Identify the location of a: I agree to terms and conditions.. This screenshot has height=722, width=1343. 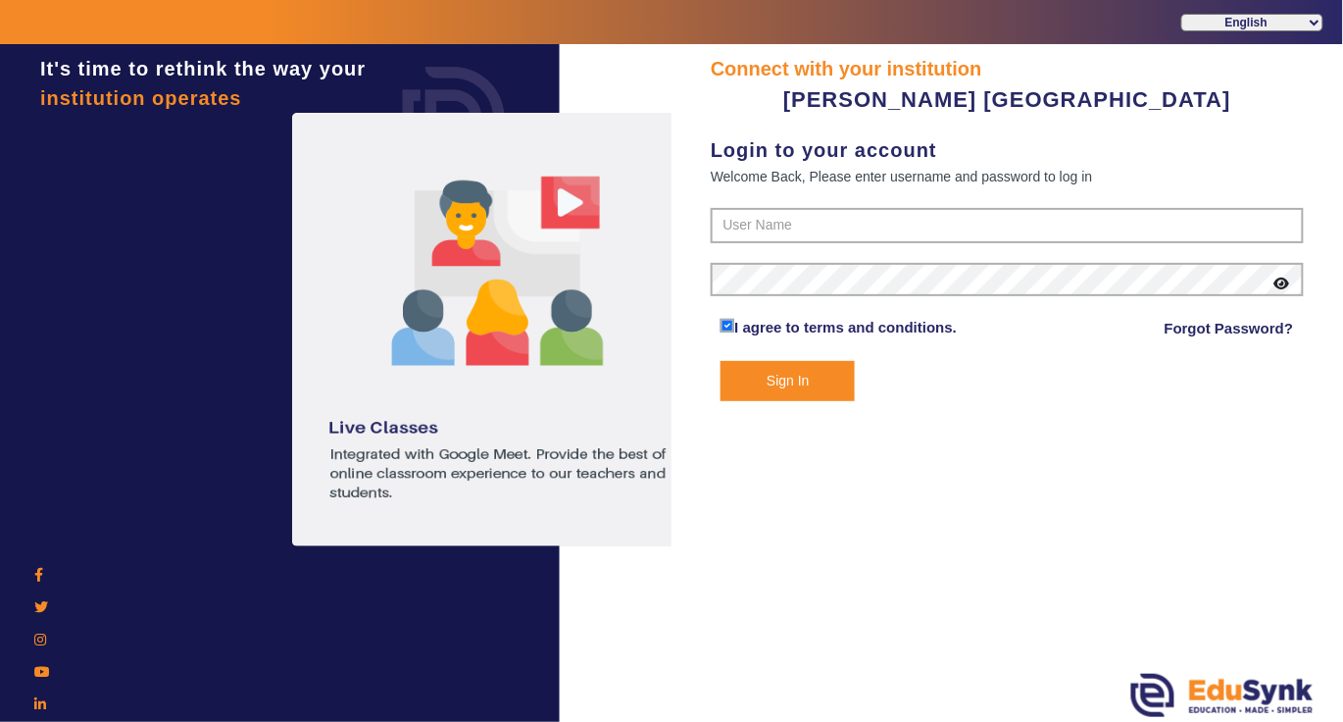
(845, 326).